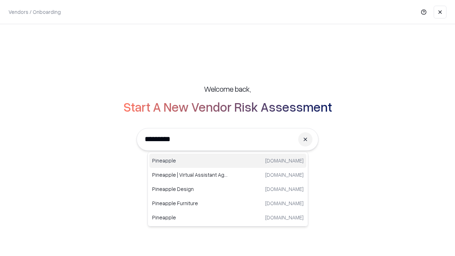  I want to click on p: Pineapple Furniture, so click(190, 203).